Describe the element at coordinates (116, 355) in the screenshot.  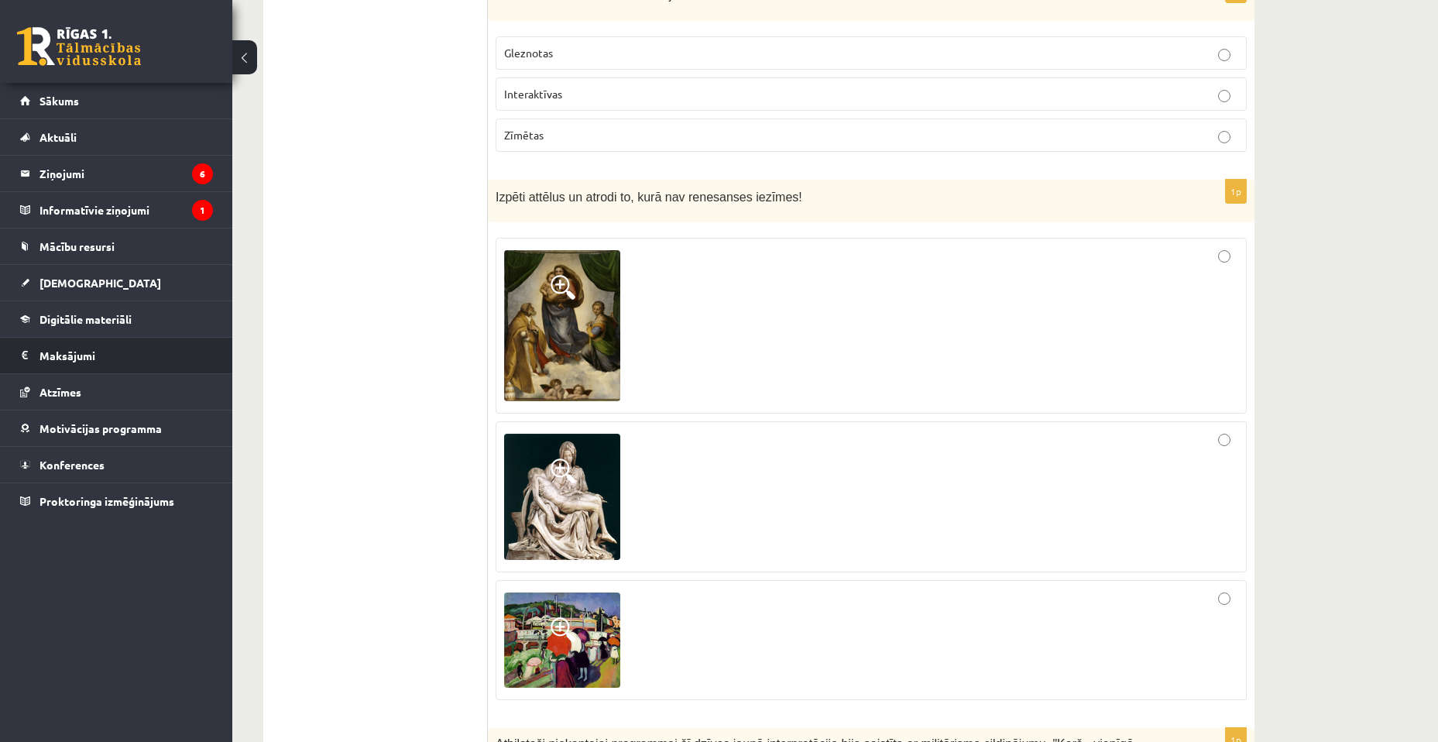
I see `a: Maksājumi` at that location.